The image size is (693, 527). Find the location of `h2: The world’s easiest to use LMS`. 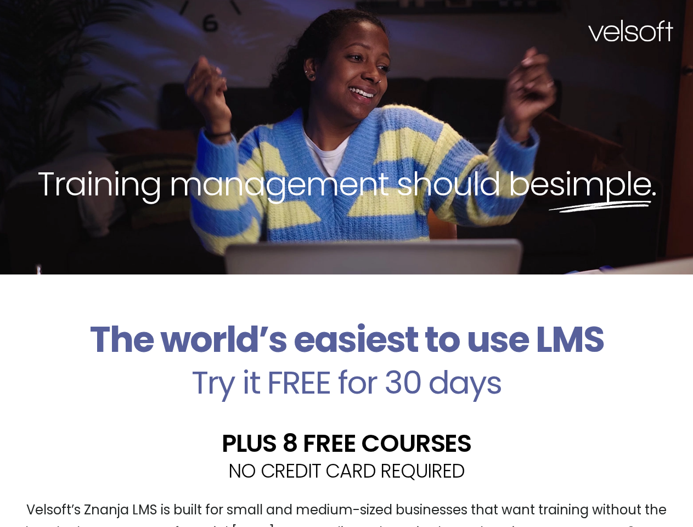

h2: The world’s easiest to use LMS is located at coordinates (346, 340).